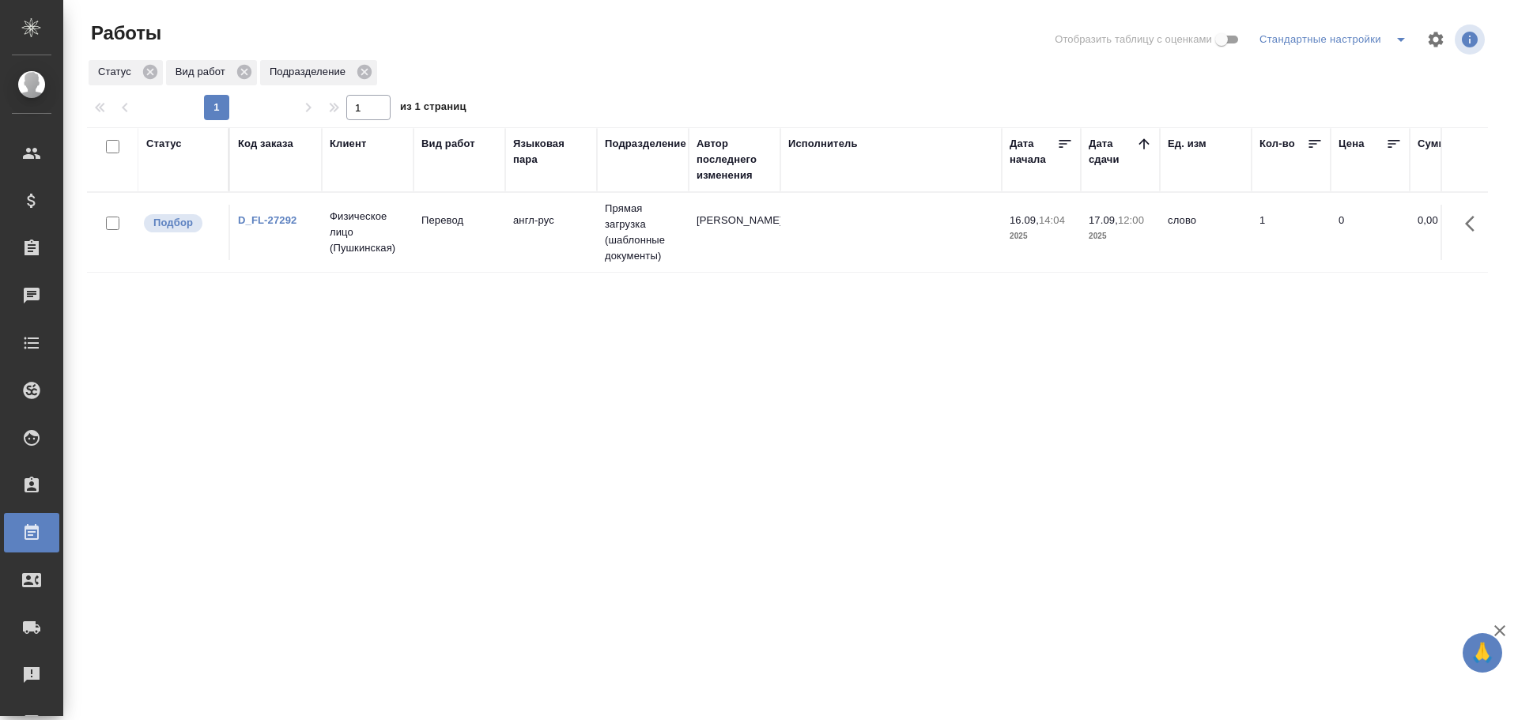 This screenshot has height=720, width=1518. I want to click on p: Вид работ, so click(203, 72).